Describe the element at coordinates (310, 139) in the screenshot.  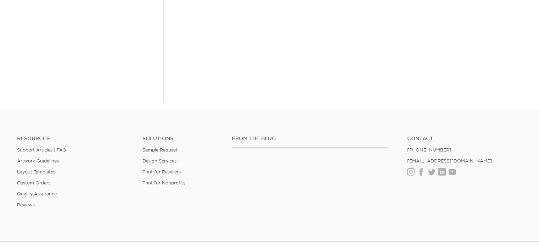
I see `h4: From the Blog` at that location.